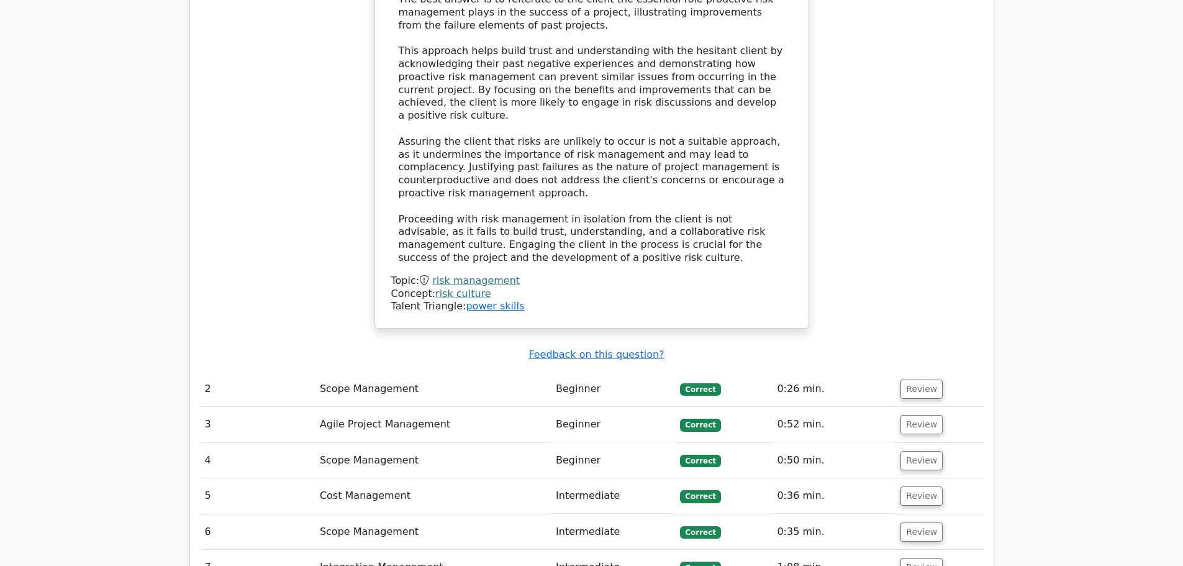 The height and width of the screenshot is (566, 1183). What do you see at coordinates (257, 460) in the screenshot?
I see `td: 4` at bounding box center [257, 460].